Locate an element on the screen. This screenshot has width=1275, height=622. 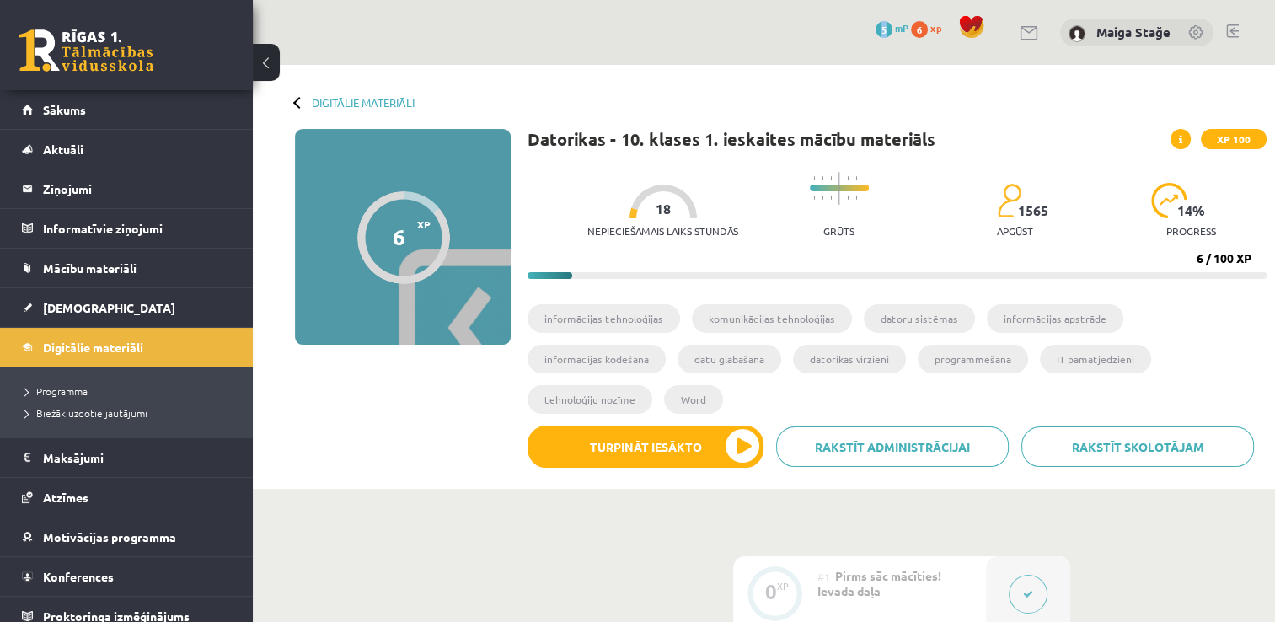
p: Grūts is located at coordinates (839, 231).